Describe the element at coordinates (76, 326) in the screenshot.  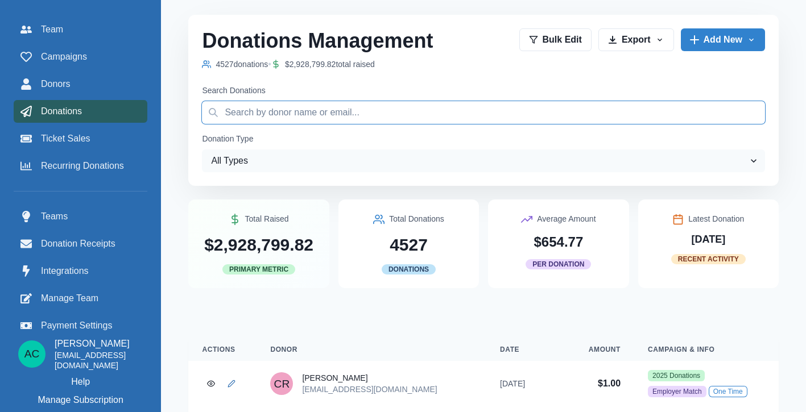
I see `span: Payment Settings` at that location.